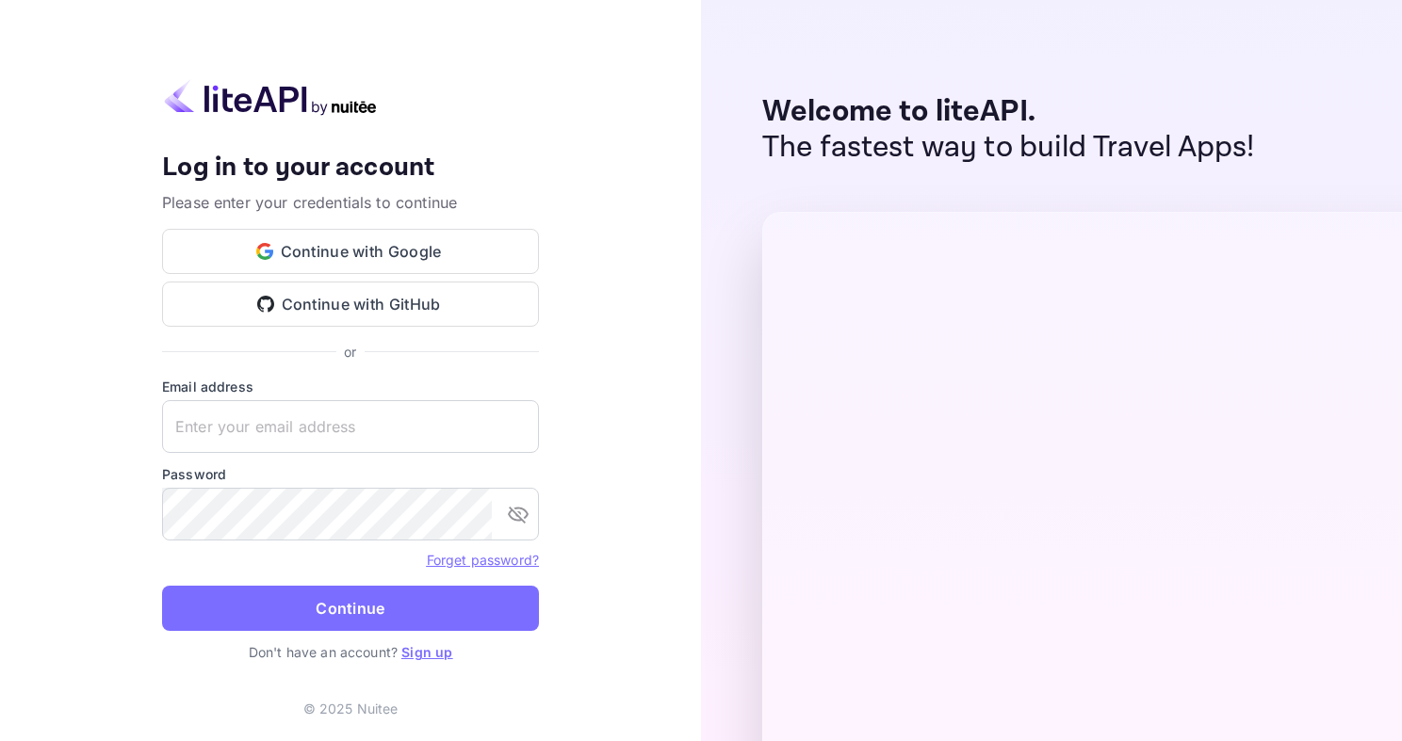 The width and height of the screenshot is (1402, 741). I want to click on p: © 2025 Nuitee, so click(350, 708).